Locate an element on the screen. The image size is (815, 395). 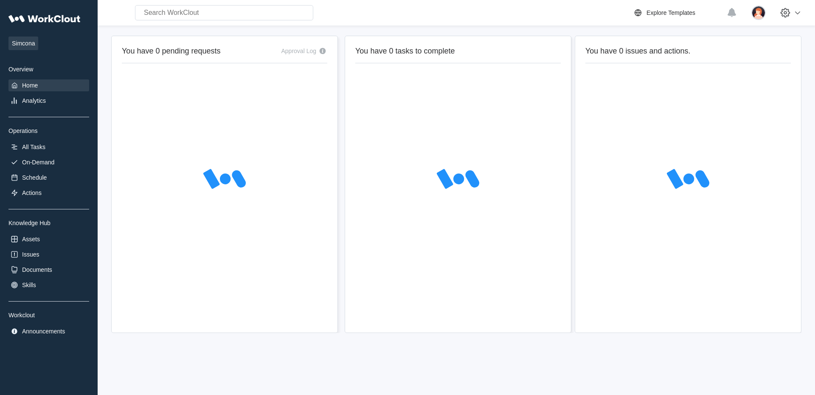
a: Schedule is located at coordinates (49, 178).